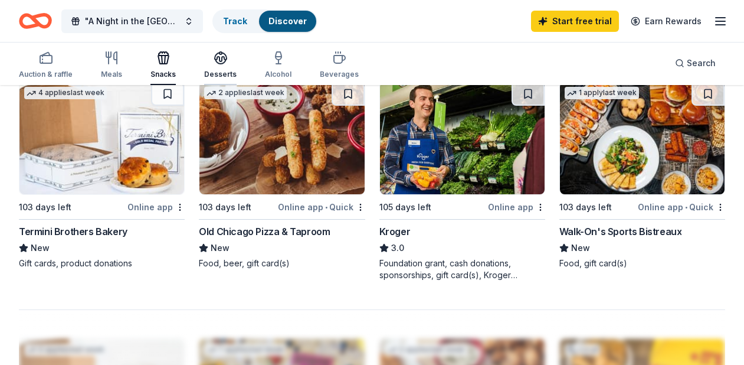 The image size is (744, 365). What do you see at coordinates (339, 74) in the screenshot?
I see `div: Beverages` at bounding box center [339, 74].